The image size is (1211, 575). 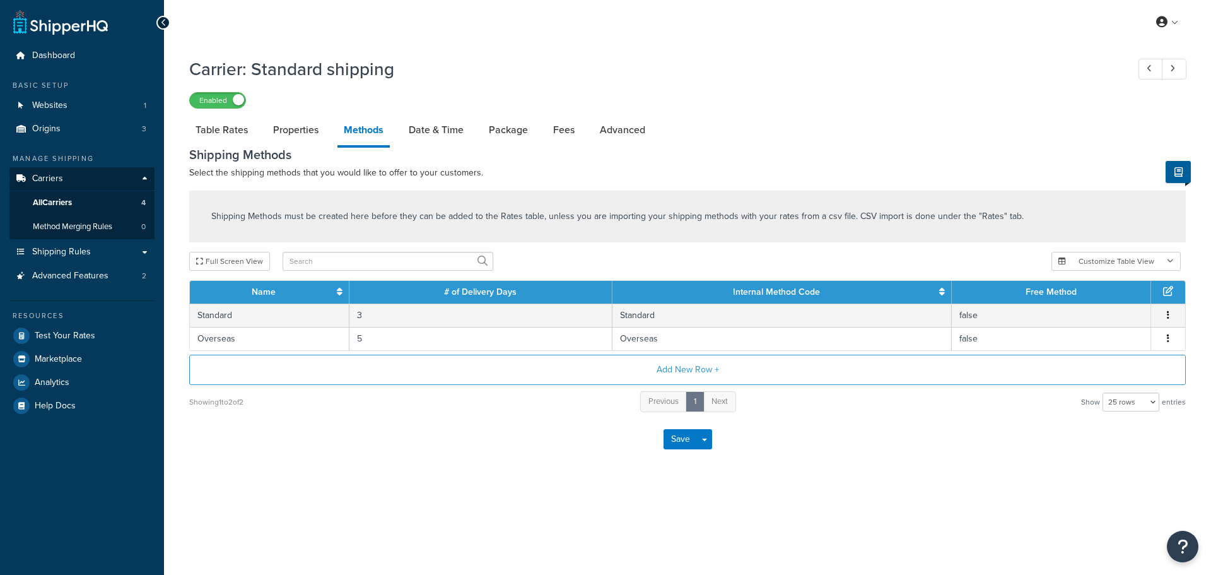 What do you see at coordinates (73, 226) in the screenshot?
I see `span: Method Merging Rules` at bounding box center [73, 226].